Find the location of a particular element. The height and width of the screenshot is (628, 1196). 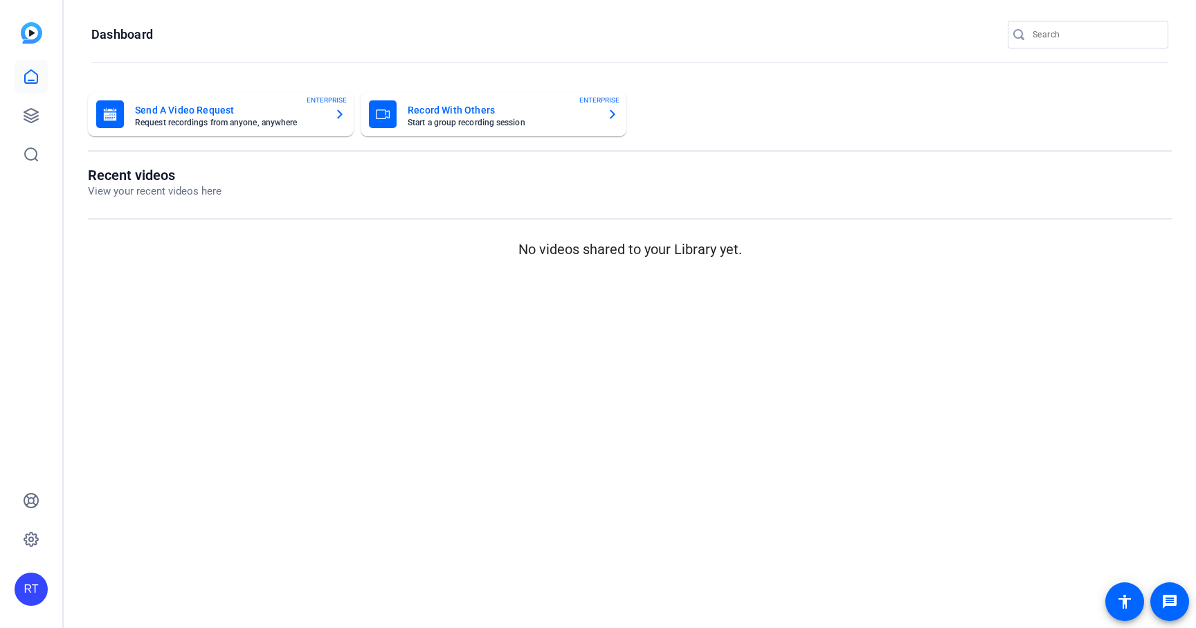

mat-card-subtitle: Request recordings from anyone, anywhere is located at coordinates (229, 122).